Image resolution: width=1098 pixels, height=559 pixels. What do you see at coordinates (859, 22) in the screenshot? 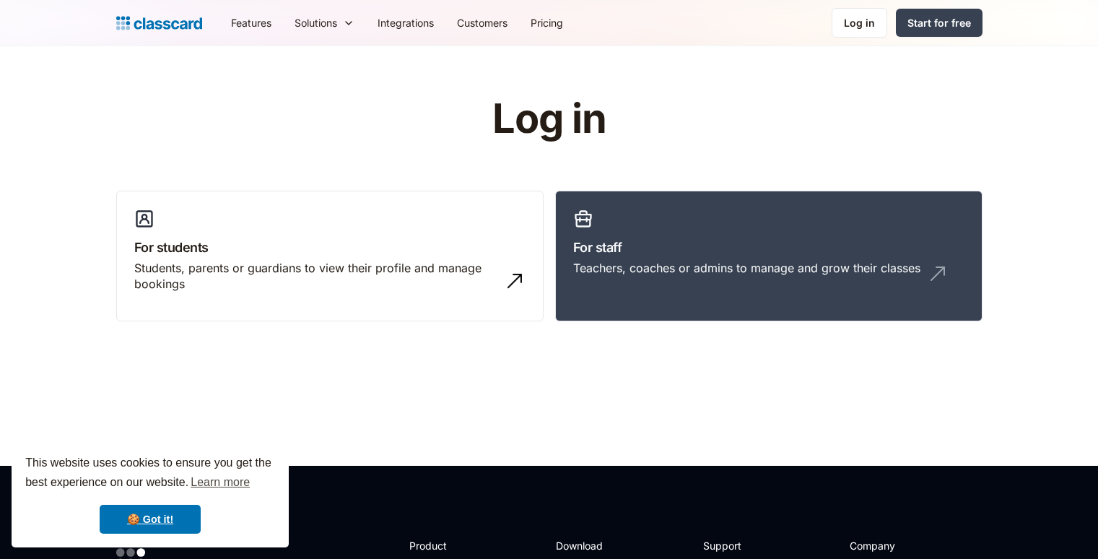
I see `div: Log in` at bounding box center [859, 22].